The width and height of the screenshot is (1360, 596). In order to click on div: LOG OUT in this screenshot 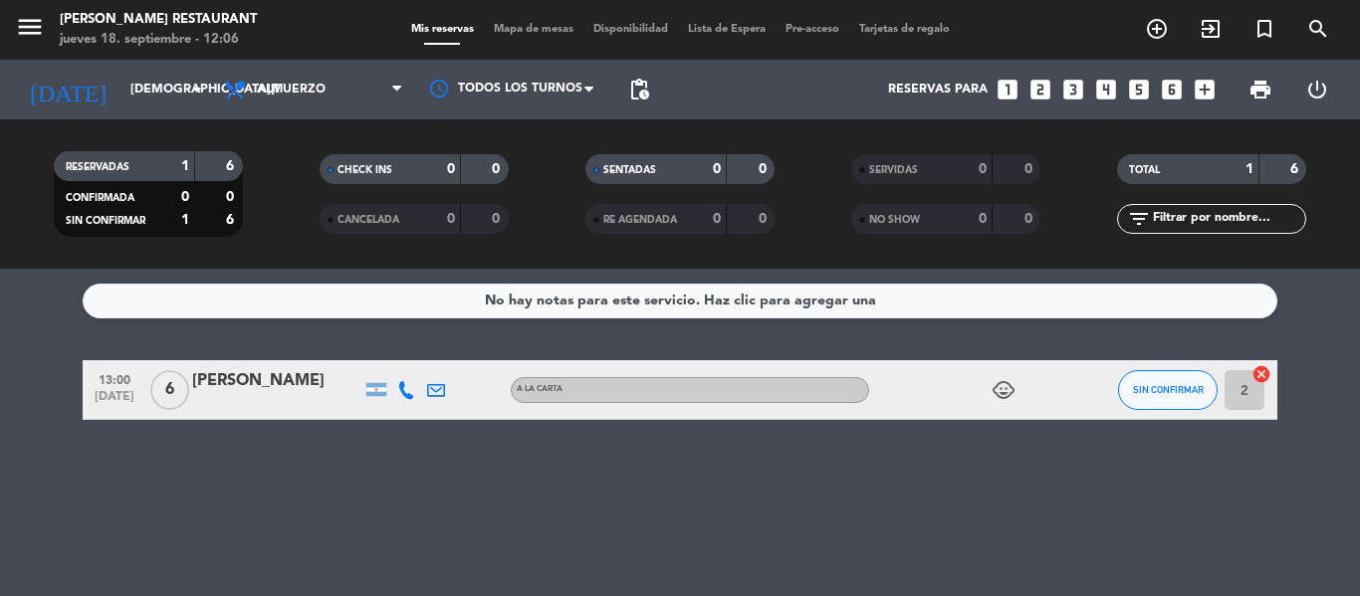, I will do `click(1316, 90)`.